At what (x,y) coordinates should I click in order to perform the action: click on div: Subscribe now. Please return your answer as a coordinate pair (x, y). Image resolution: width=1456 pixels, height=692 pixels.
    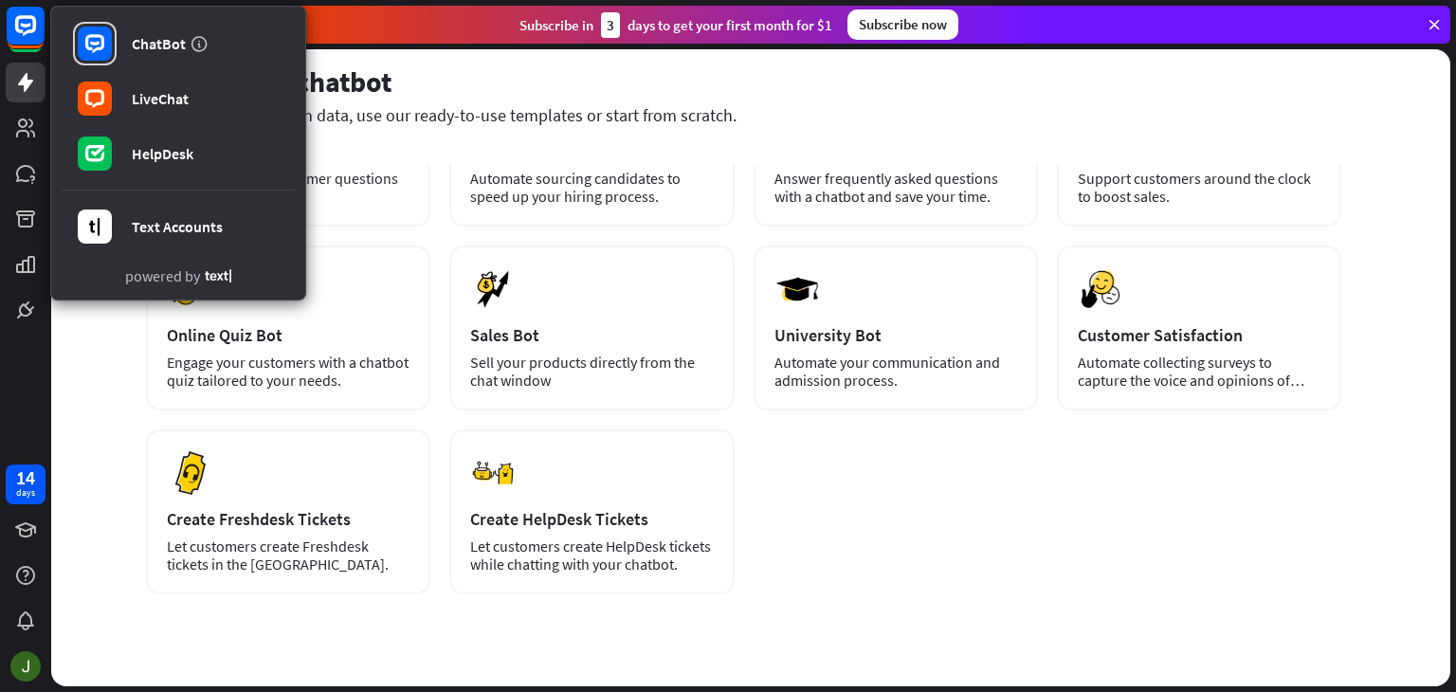
    Looking at the image, I should click on (902, 25).